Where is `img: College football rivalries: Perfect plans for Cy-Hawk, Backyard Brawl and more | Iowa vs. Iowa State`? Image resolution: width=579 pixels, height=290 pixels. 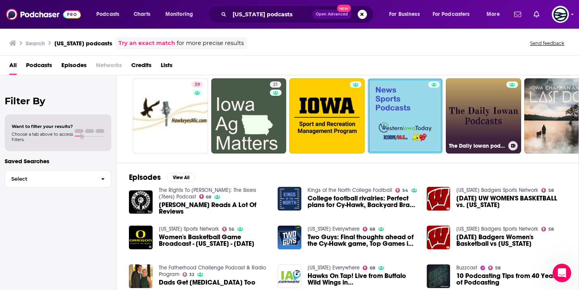 img: College football rivalries: Perfect plans for Cy-Hawk, Backyard Brawl and more | Iowa vs. Iowa State is located at coordinates (289, 199).